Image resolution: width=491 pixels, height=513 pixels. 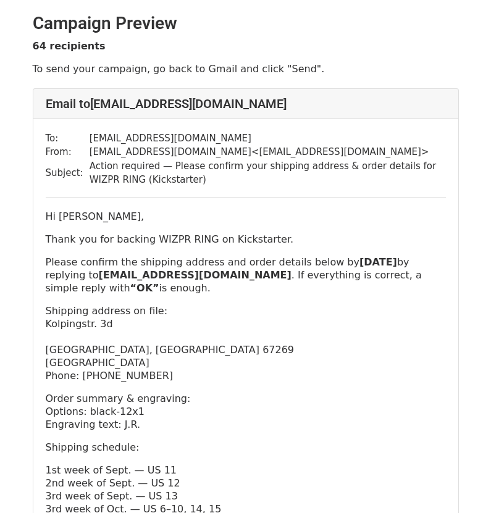 What do you see at coordinates (246, 275) in the screenshot?
I see `p: Please confirm the shipping address and order details below by by replying to . If everything is ...` at bounding box center [246, 275].